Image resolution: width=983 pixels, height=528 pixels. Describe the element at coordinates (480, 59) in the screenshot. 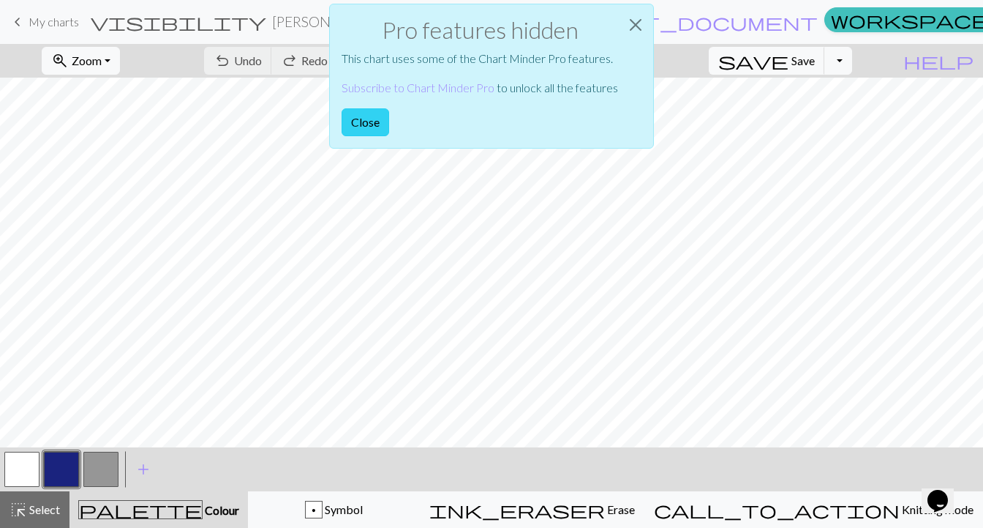

I see `p: This chart uses some of the Chart Minder Pro features.` at that location.